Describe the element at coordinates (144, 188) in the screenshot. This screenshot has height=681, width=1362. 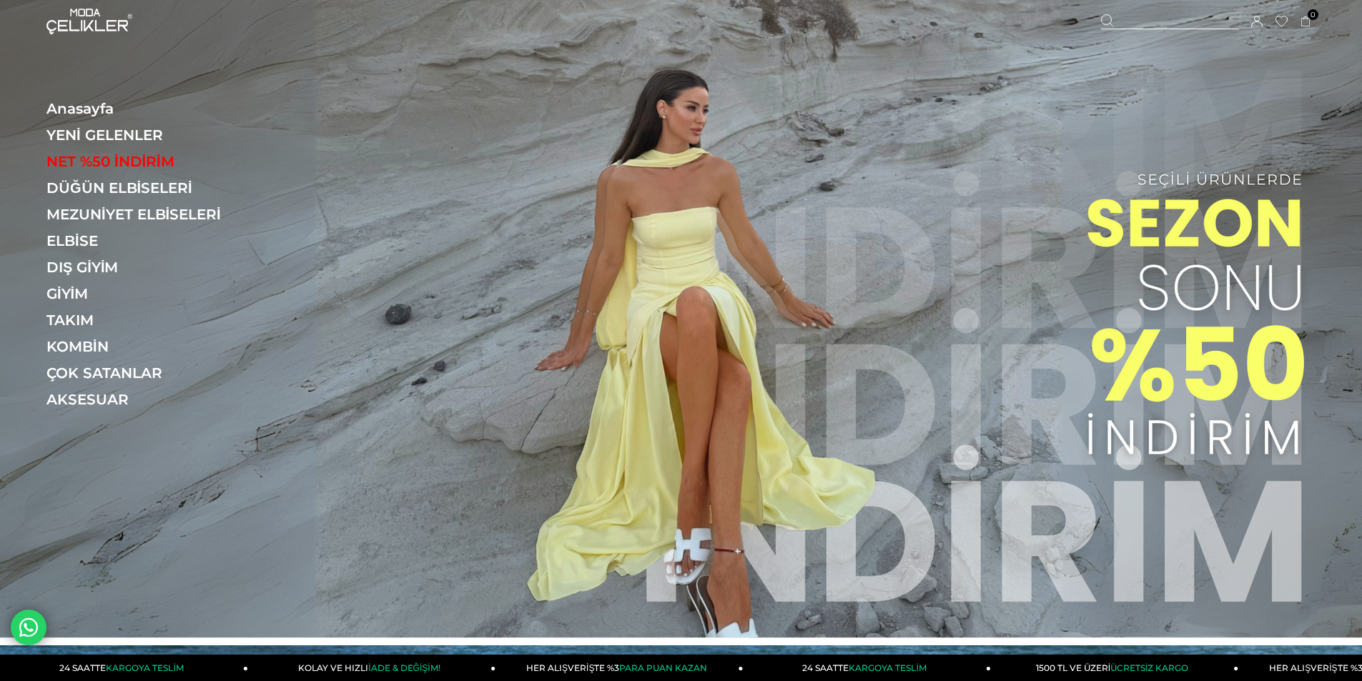
I see `a: DÜĞÜN ELBİSELERİ` at that location.